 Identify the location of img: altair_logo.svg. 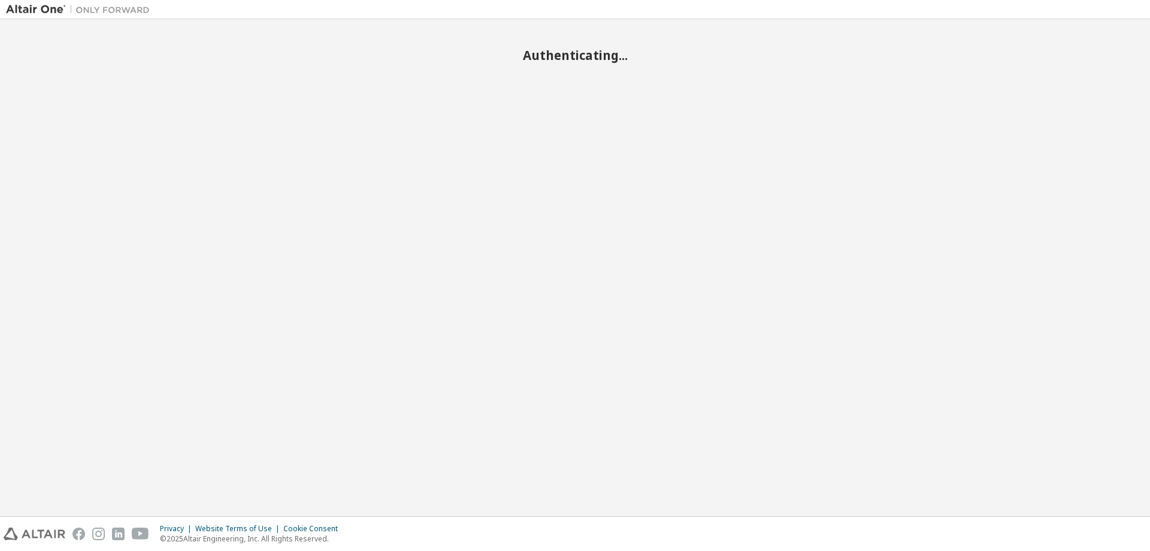
(34, 533).